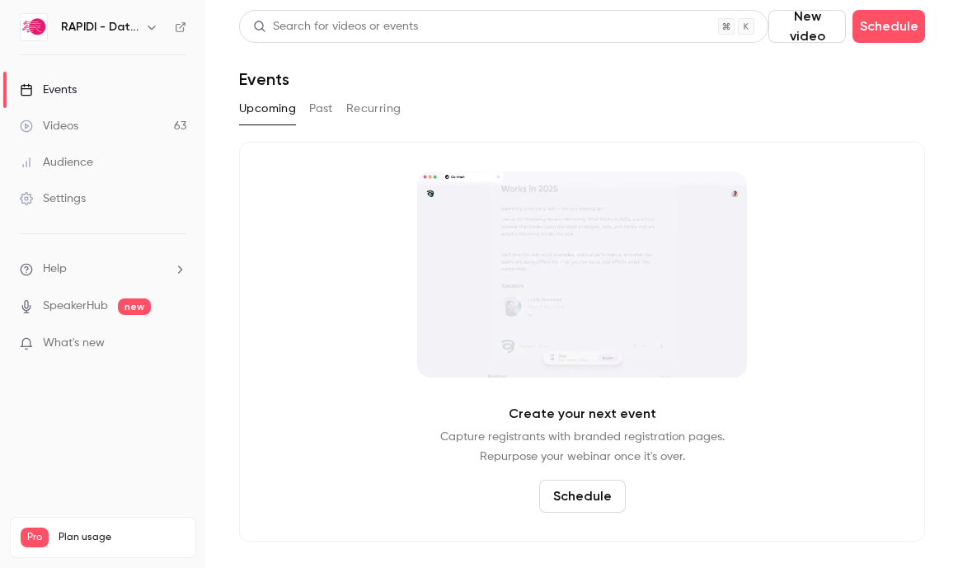  I want to click on span: Plan usage, so click(122, 538).